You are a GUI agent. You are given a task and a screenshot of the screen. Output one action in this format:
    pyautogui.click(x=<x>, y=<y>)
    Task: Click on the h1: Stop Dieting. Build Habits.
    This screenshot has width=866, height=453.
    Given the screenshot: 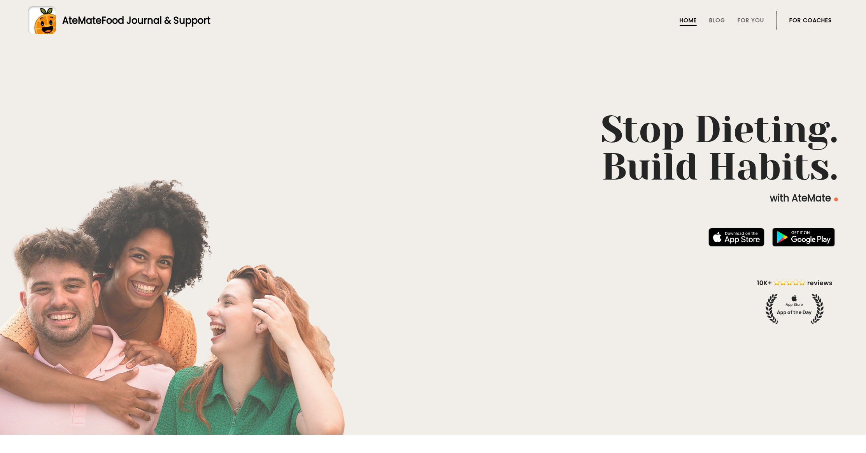 What is the action you would take?
    pyautogui.click(x=433, y=148)
    